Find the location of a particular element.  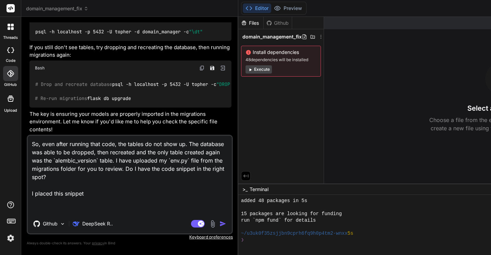

span: # Drop and recreate database is located at coordinates (74, 84).